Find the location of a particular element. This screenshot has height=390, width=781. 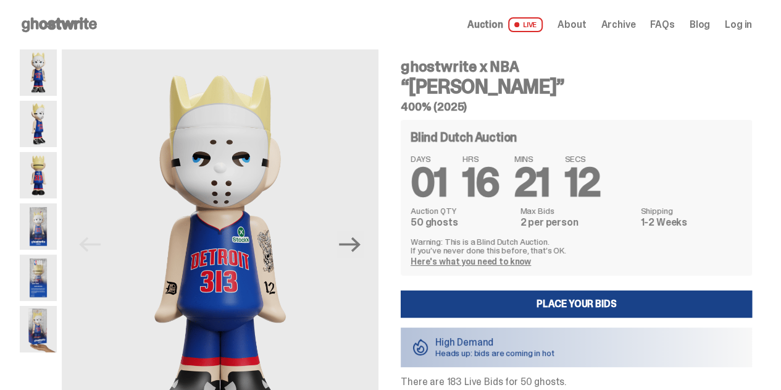

a: Here's what you need to know is located at coordinates (471, 261).